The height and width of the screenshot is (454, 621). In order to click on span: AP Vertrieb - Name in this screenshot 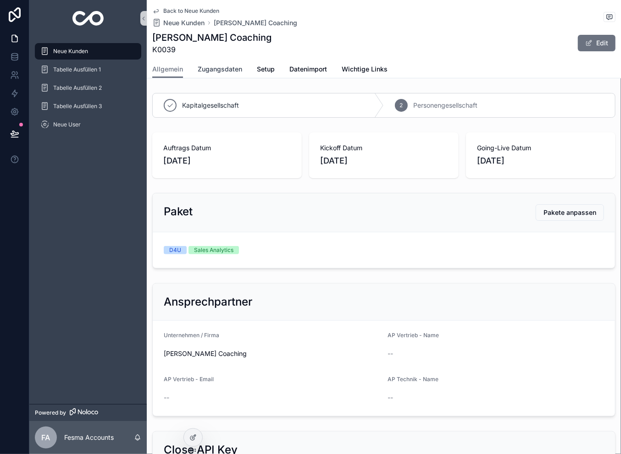, I will do `click(413, 335)`.